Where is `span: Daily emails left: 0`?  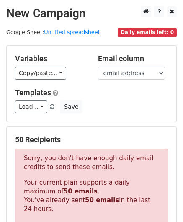 span: Daily emails left: 0 is located at coordinates (147, 32).